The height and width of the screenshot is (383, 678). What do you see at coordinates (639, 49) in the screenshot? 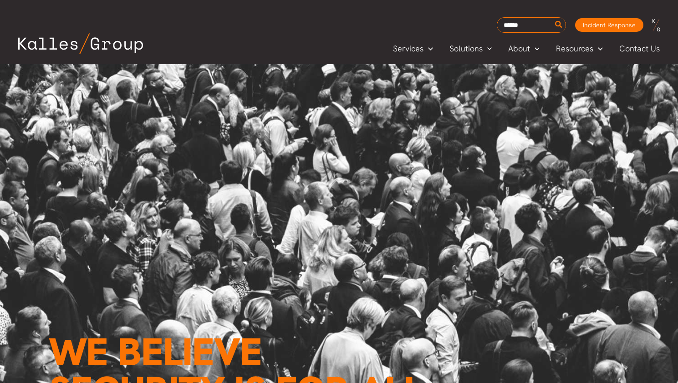
I see `span: Contact Us` at bounding box center [639, 49].